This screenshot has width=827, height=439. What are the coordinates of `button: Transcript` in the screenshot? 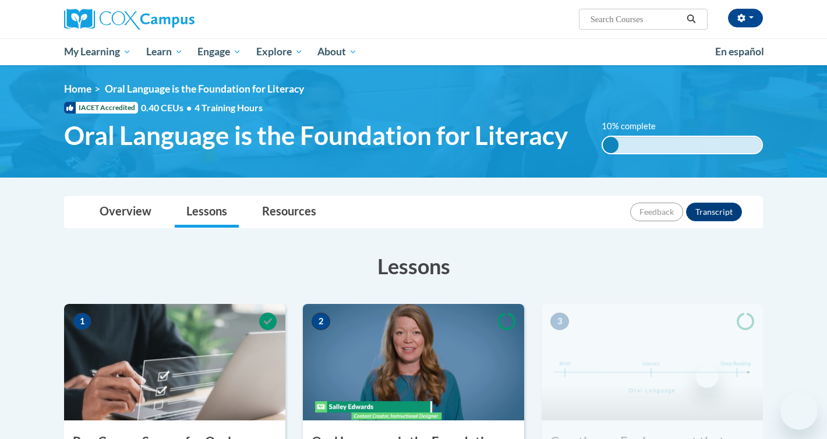 It's located at (714, 212).